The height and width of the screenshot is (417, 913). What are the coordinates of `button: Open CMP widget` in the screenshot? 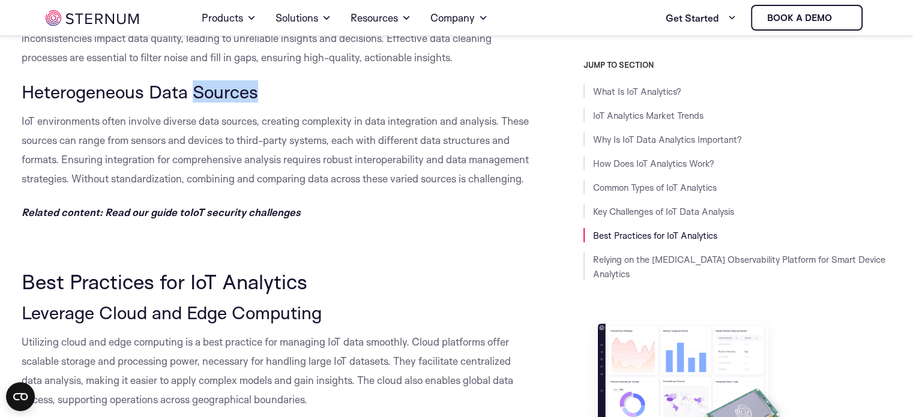 It's located at (20, 397).